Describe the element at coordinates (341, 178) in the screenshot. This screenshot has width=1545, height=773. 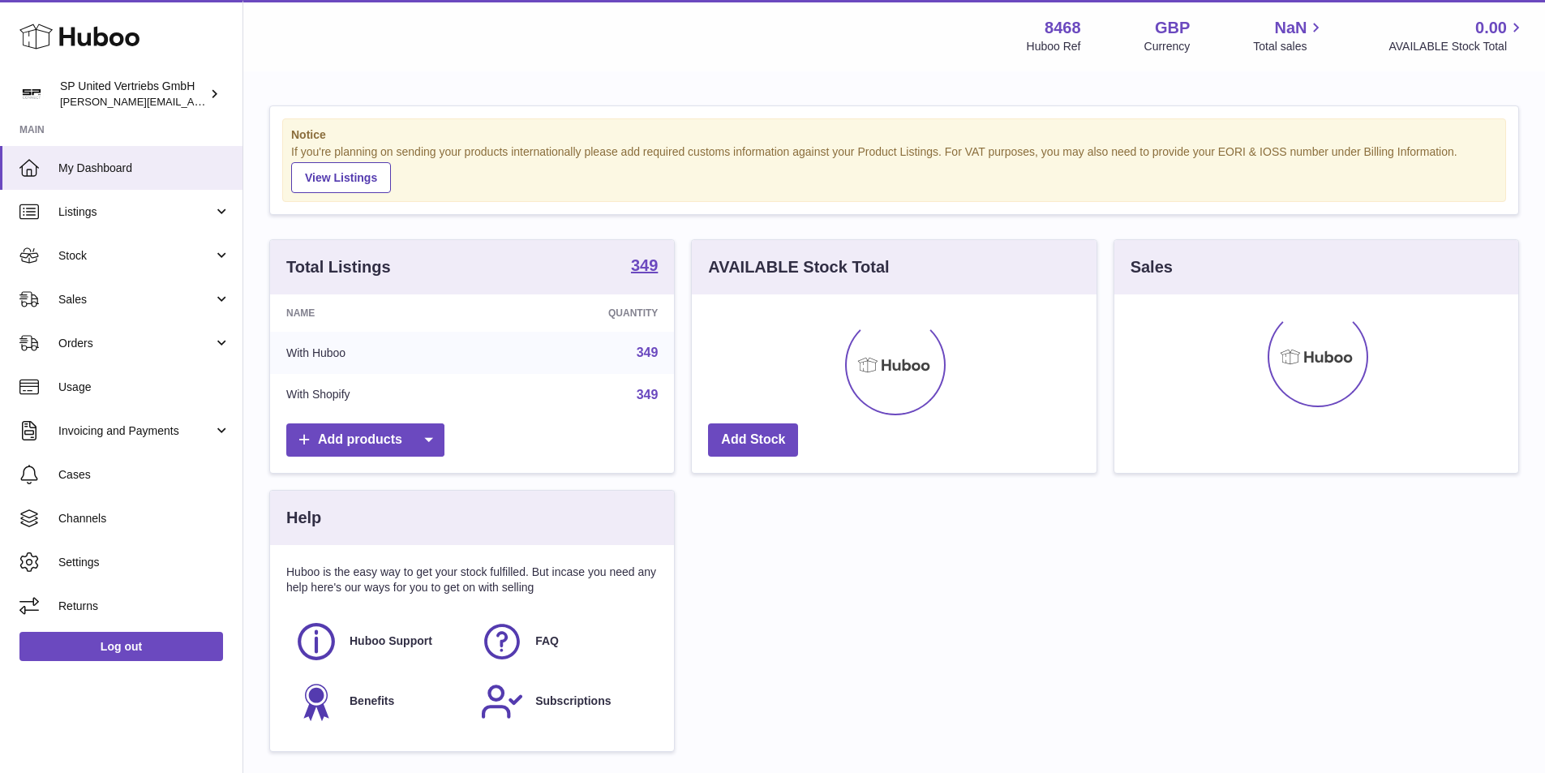
I see `a: View Listings` at that location.